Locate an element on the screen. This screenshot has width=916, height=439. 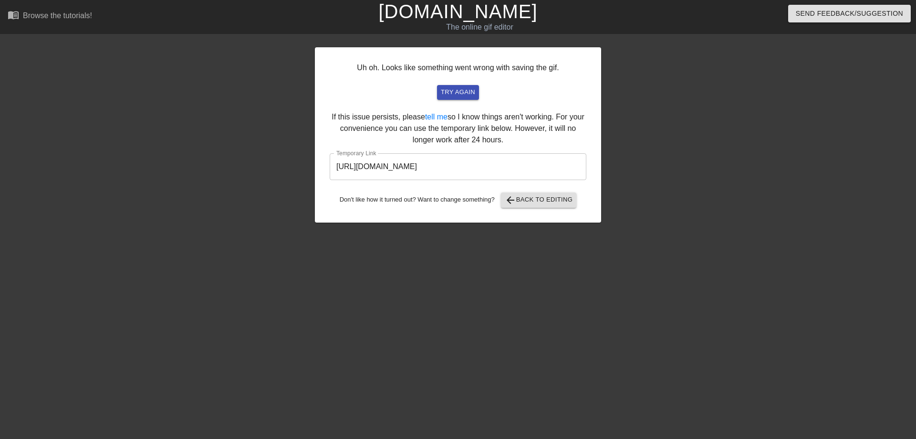
span: menu_book is located at coordinates (13, 15).